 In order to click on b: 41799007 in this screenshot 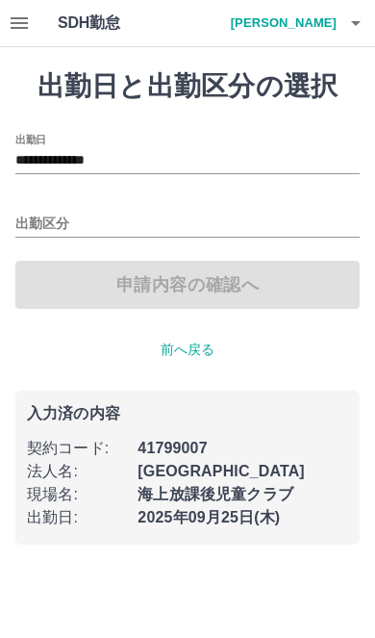, I will do `click(172, 447)`.